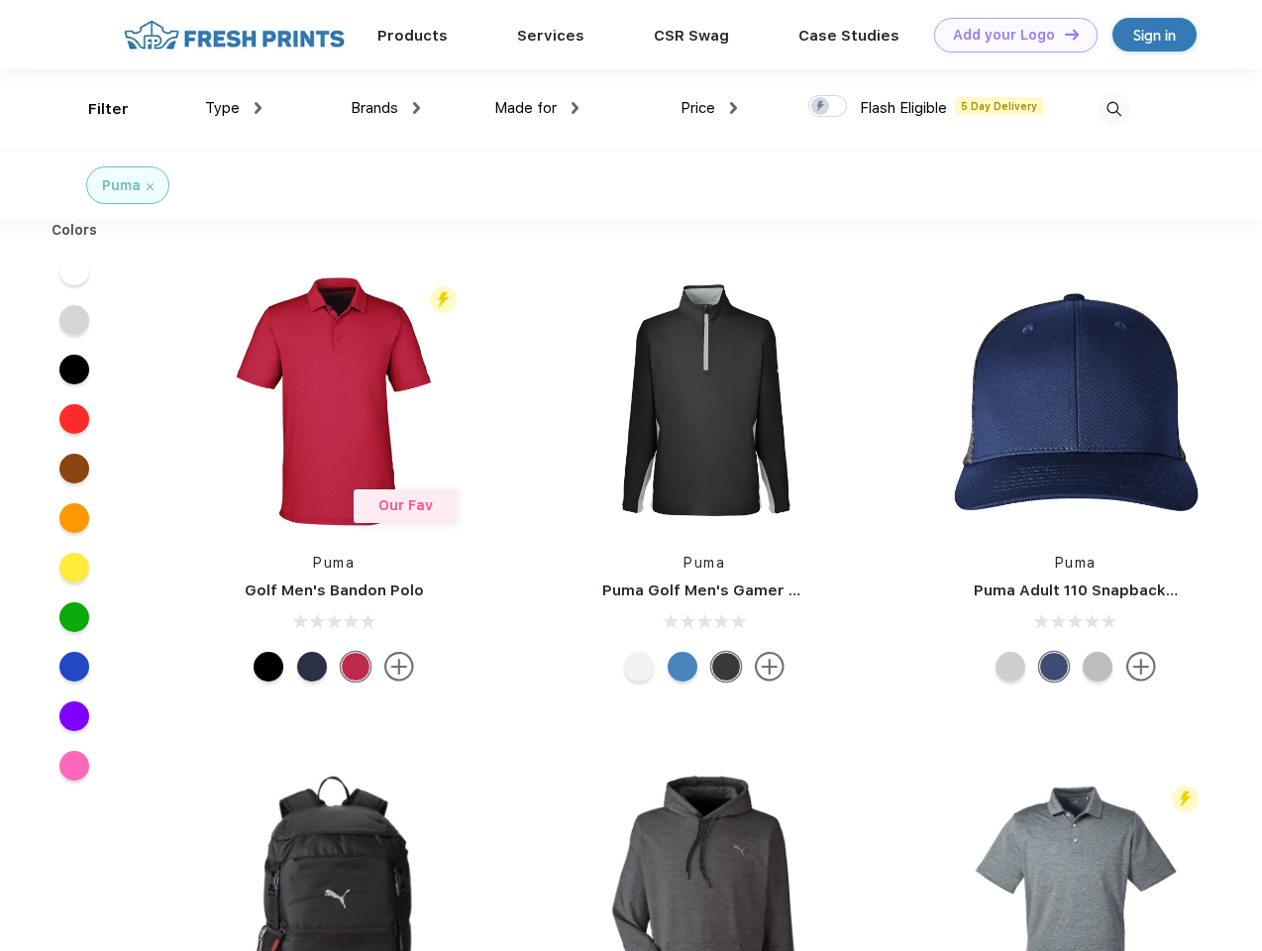  Describe the element at coordinates (697, 108) in the screenshot. I see `span: Price` at that location.